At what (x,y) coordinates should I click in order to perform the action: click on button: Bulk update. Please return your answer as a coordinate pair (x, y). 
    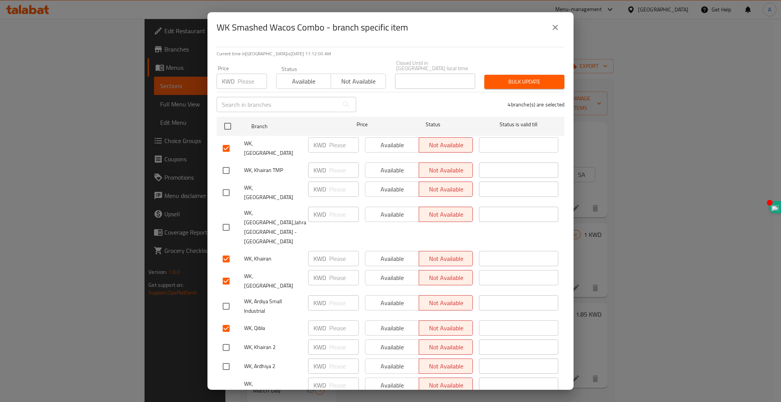
    Looking at the image, I should click on (524, 82).